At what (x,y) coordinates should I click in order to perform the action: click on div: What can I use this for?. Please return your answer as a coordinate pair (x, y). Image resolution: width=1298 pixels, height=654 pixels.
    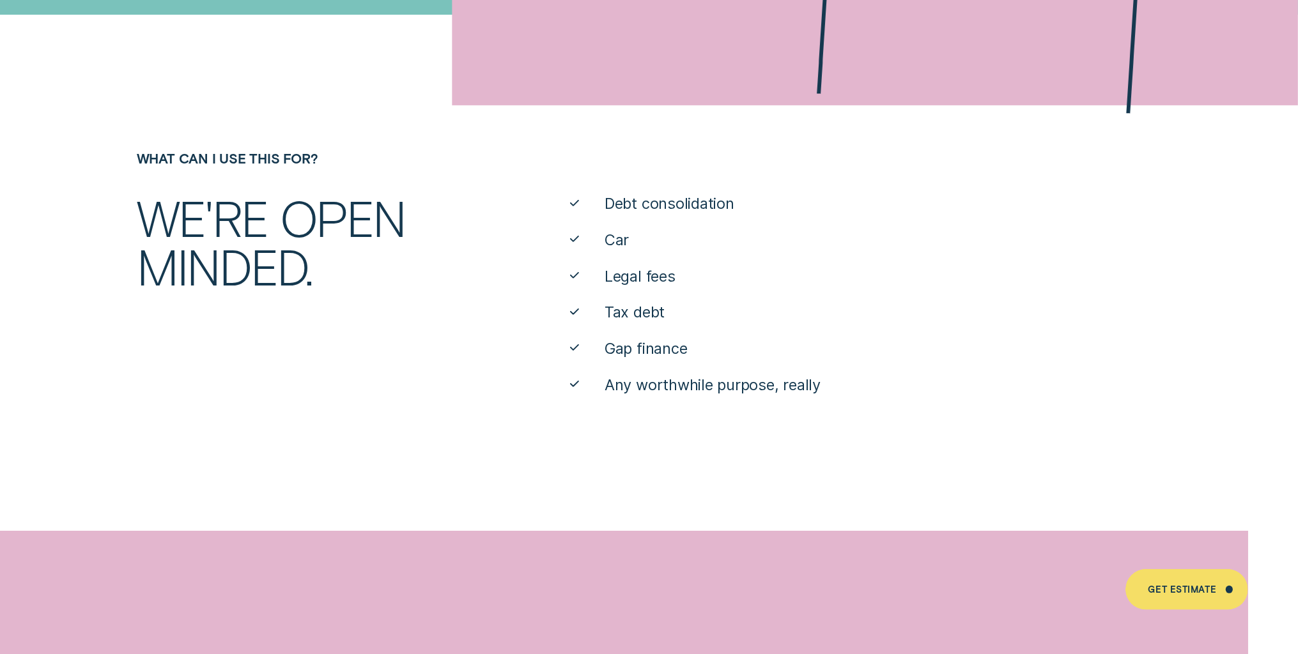
    Looking at the image, I should click on (302, 158).